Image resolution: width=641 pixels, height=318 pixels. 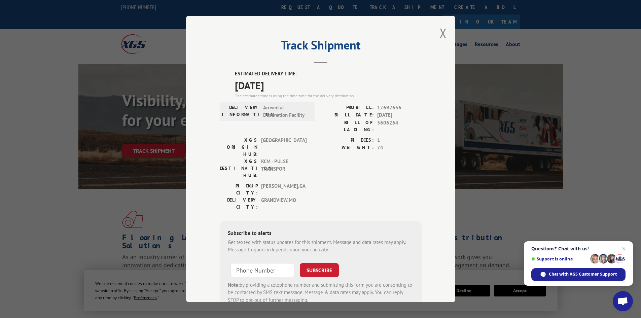 I want to click on button: Close modal, so click(x=443, y=33).